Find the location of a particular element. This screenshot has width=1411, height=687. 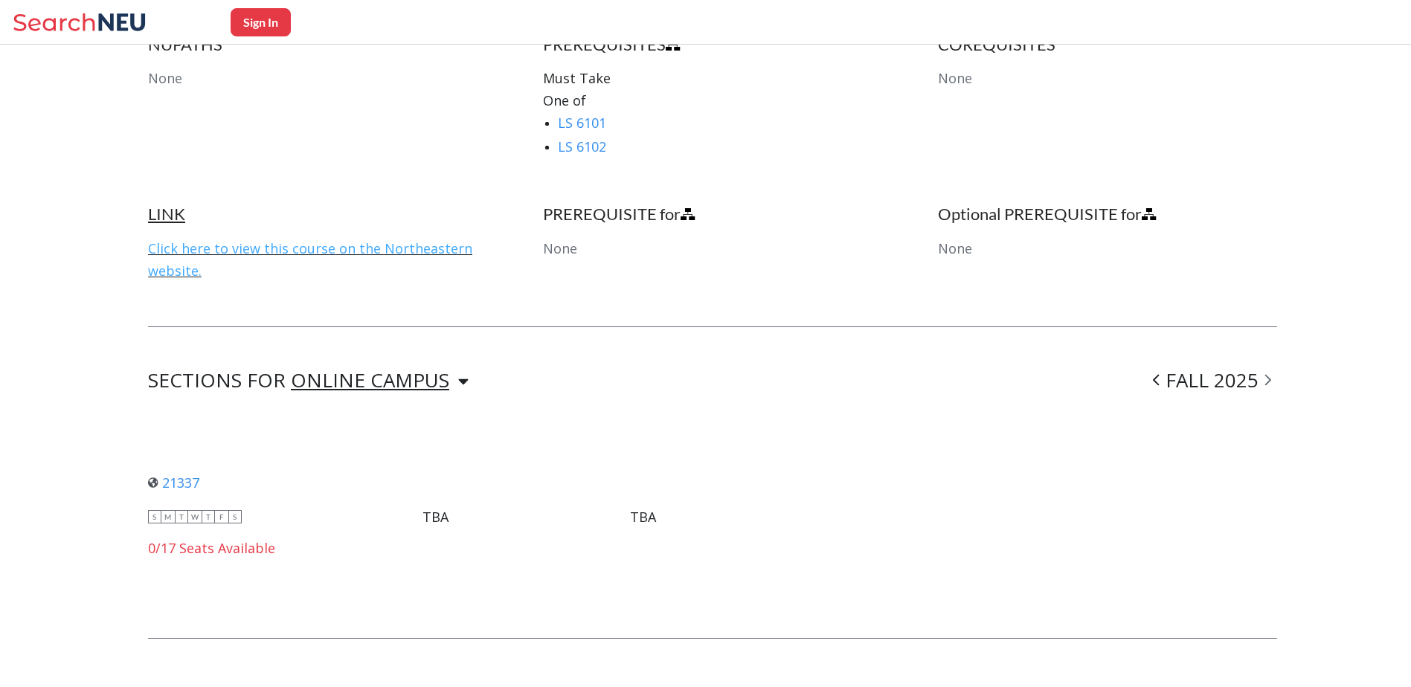

a: Click here to view this course on the Northeastern website. is located at coordinates (310, 260).